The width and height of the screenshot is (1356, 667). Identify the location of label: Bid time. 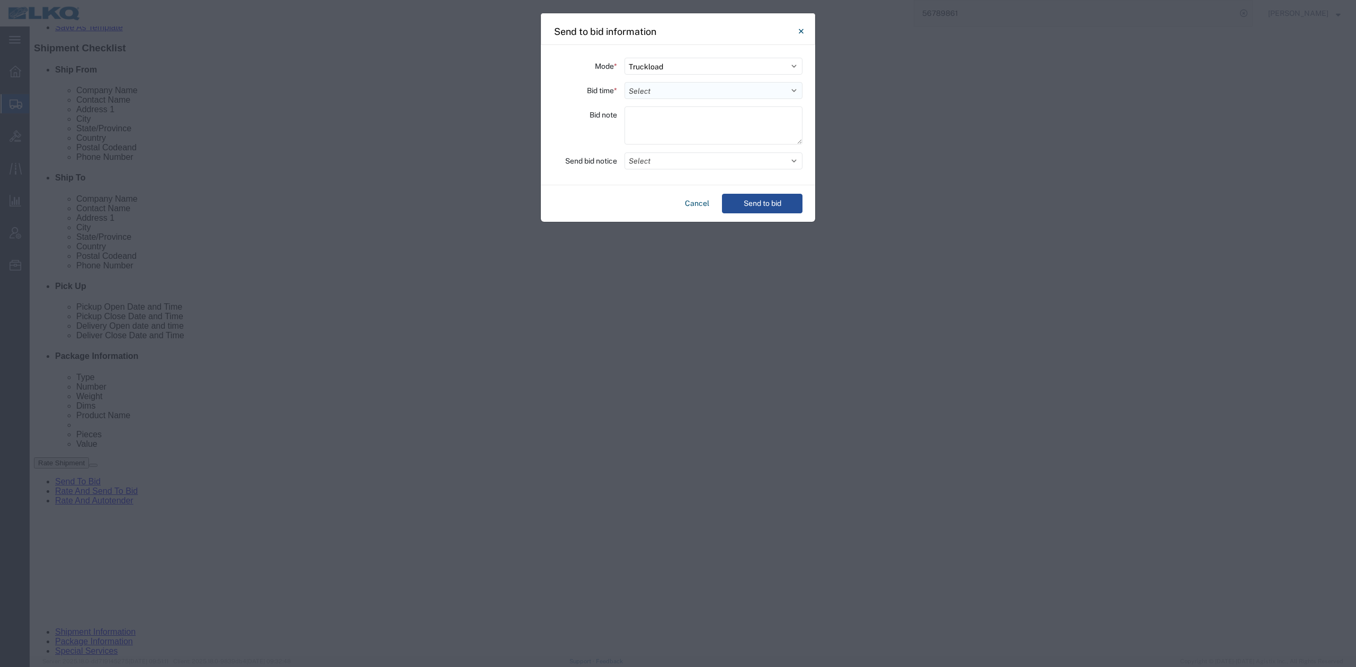
(602, 91).